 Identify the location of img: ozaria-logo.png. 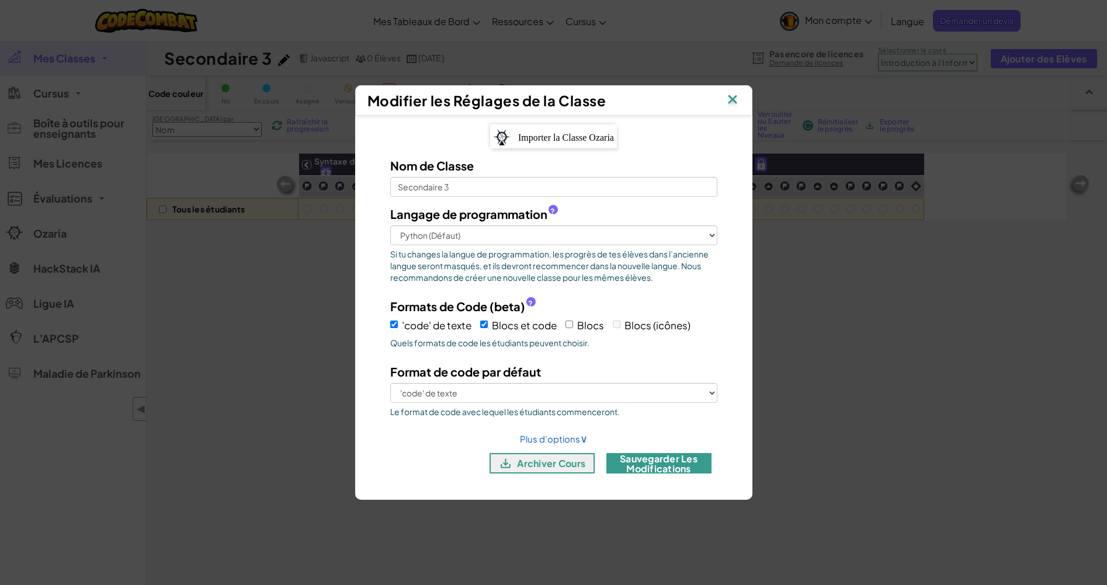
(502, 137).